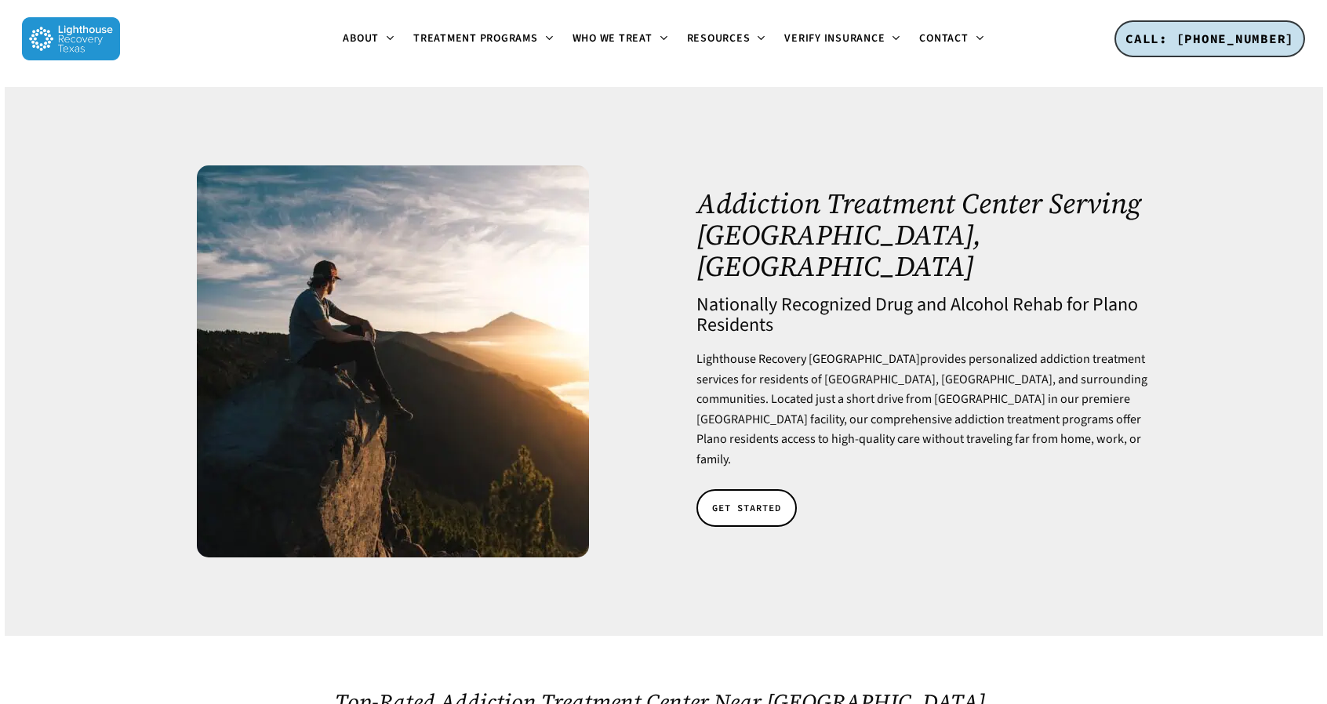 This screenshot has height=704, width=1327. Describe the element at coordinates (475, 38) in the screenshot. I see `span: Treatment Programs` at that location.